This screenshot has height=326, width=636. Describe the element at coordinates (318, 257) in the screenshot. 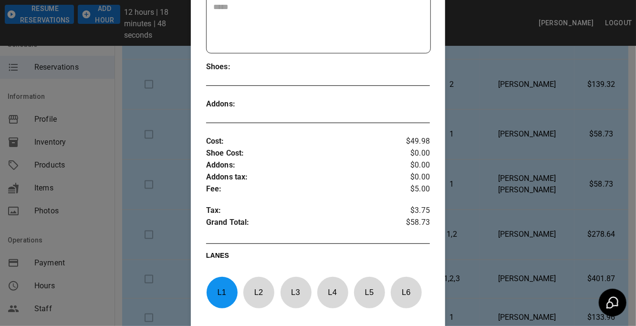

I see `p: LANES` at that location.